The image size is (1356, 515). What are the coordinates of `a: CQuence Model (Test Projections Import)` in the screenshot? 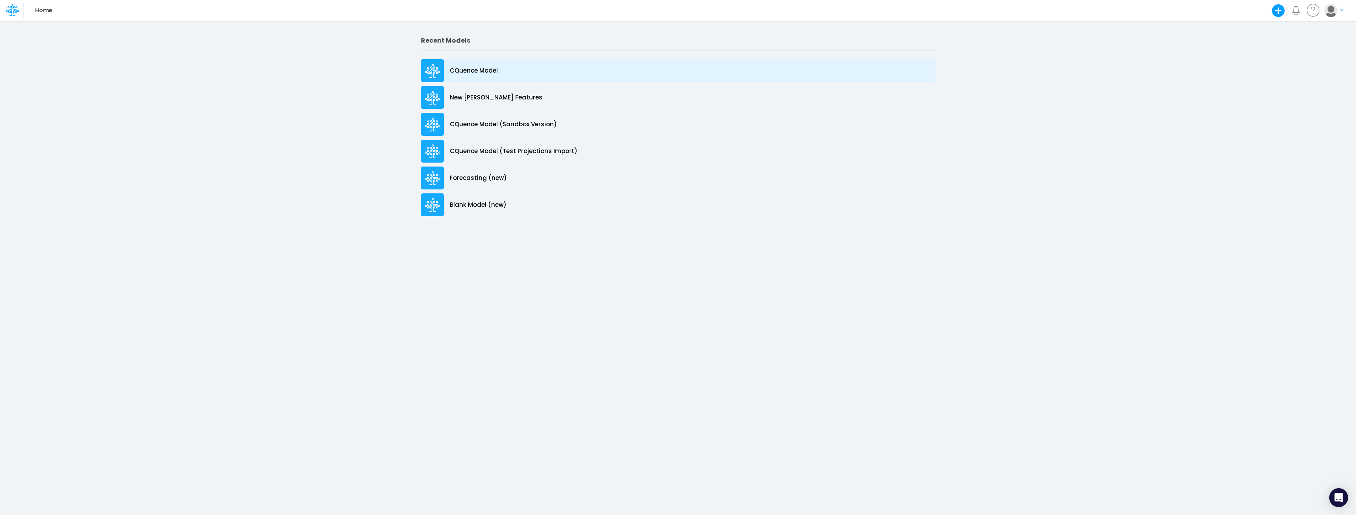 It's located at (678, 151).